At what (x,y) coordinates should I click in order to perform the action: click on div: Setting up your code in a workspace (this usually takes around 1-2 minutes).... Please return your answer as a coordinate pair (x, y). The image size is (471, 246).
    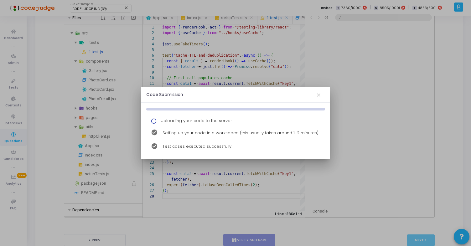
    Looking at the image, I should click on (241, 133).